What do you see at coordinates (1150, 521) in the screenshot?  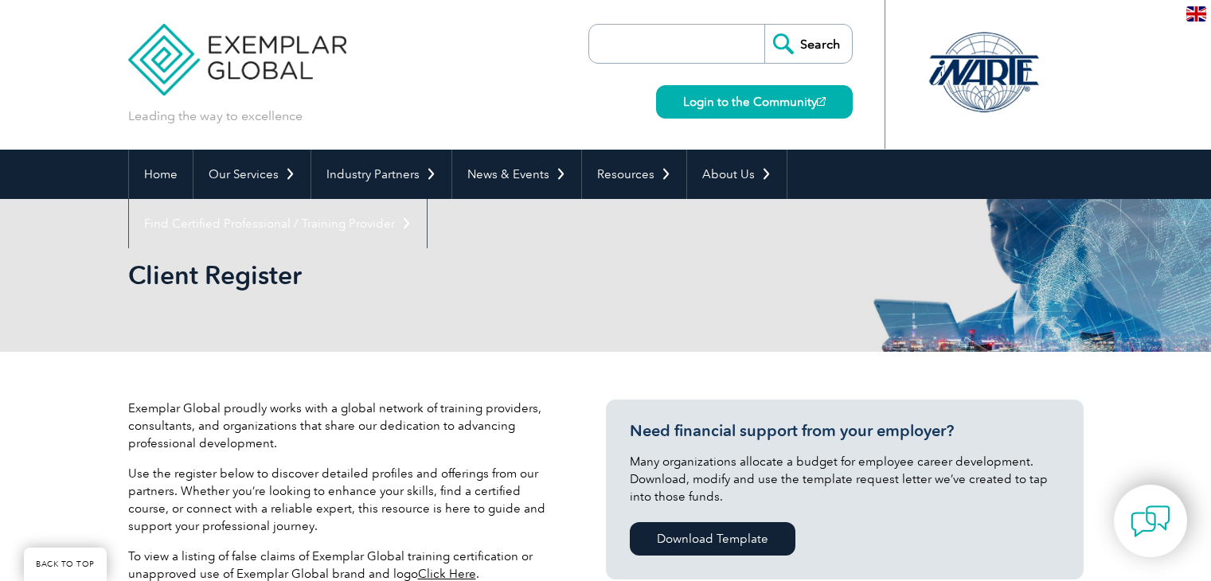 I see `img: contact-chat.png` at bounding box center [1150, 521].